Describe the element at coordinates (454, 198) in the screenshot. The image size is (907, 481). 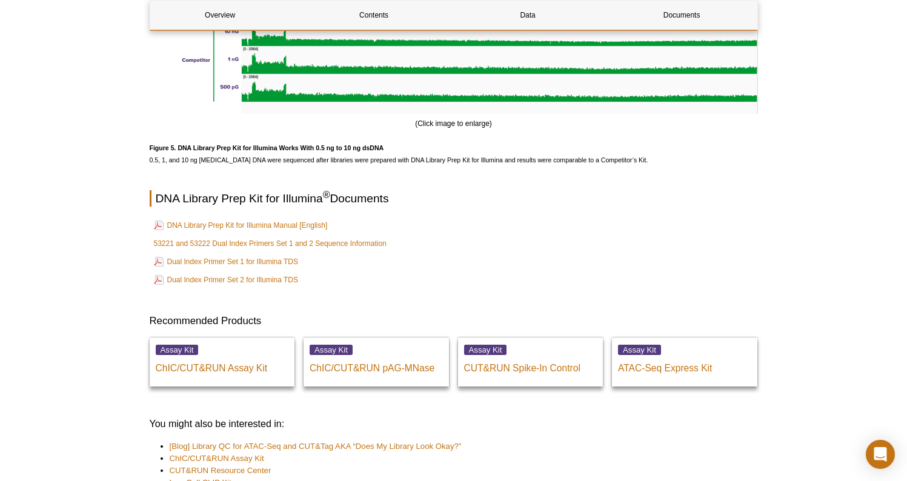
I see `h2: DNA Library Prep Kit for Illumina Documents` at that location.